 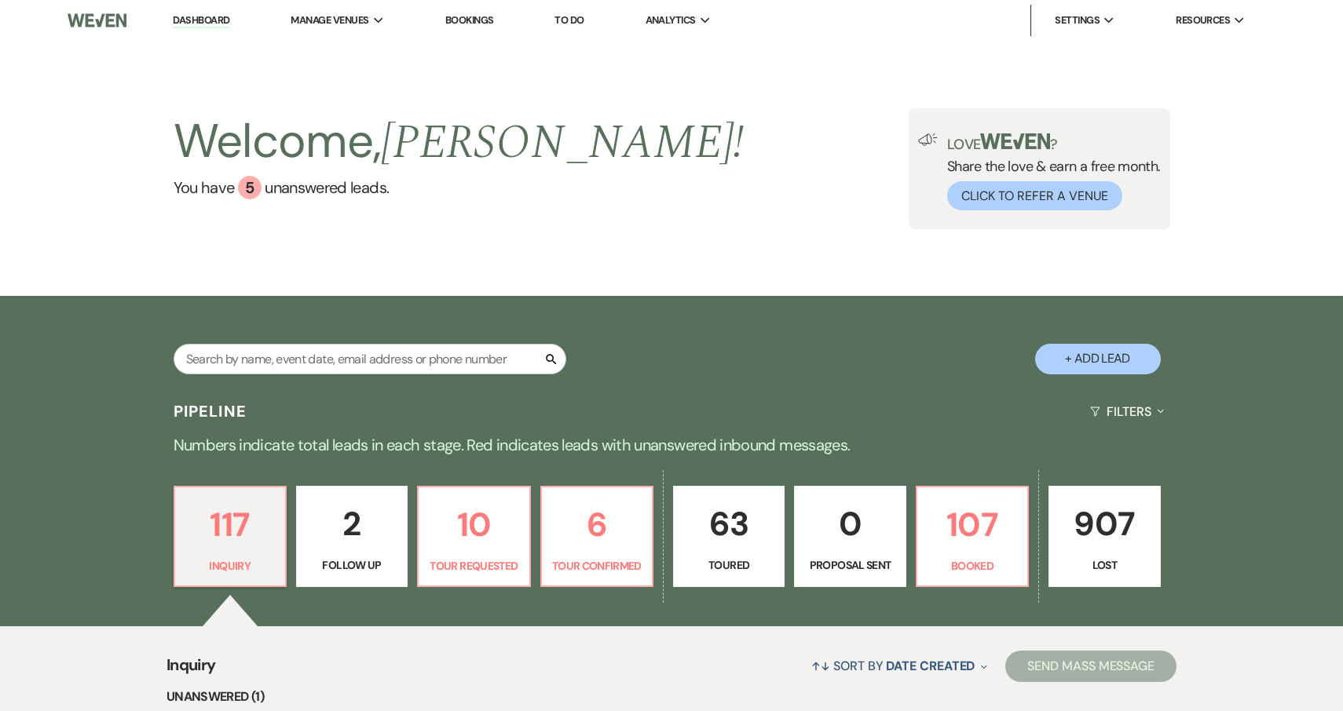 I want to click on a: 0Proposal Sent, so click(x=850, y=537).